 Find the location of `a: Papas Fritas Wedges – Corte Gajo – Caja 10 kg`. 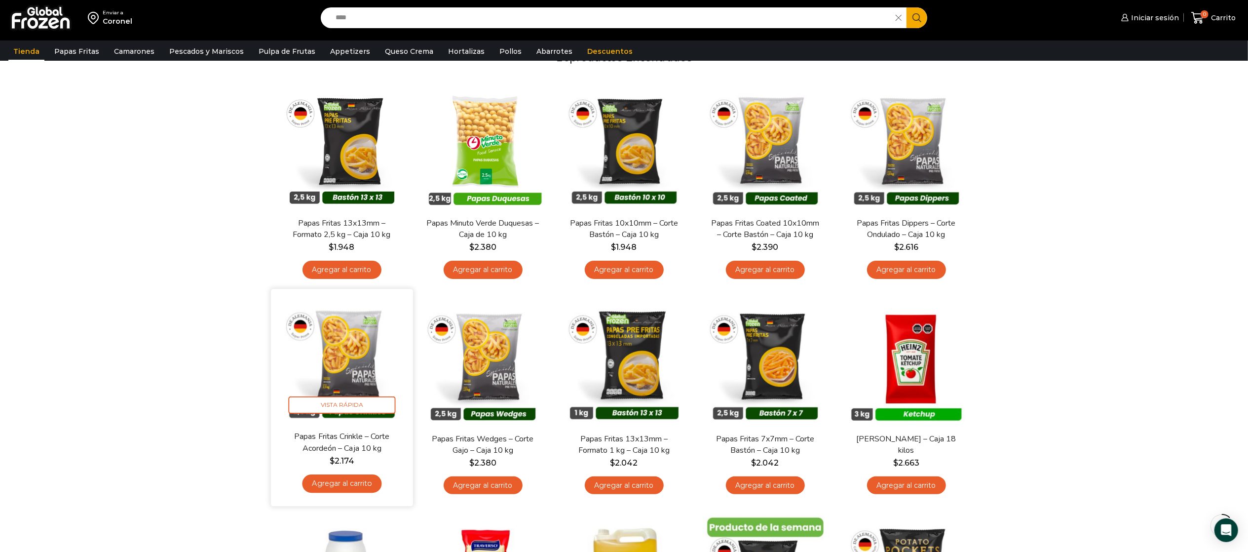

a: Papas Fritas Wedges – Corte Gajo – Caja 10 kg is located at coordinates (483, 445).